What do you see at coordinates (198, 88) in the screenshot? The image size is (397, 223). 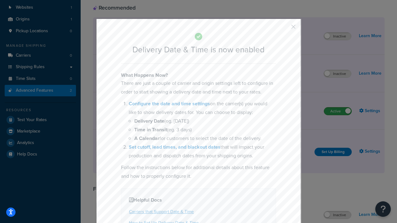 I see `p: There are just a couple of carrier and origin settings left to configure in order to start showin...` at bounding box center [198, 88].